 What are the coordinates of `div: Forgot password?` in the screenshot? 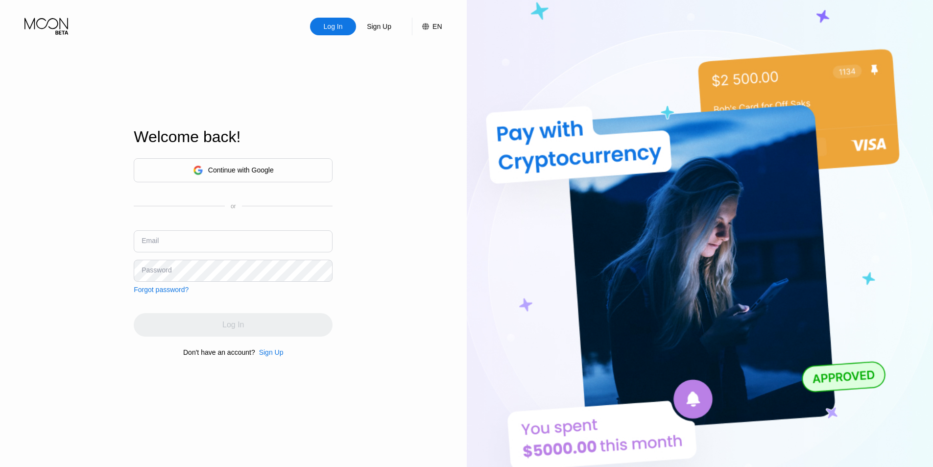 It's located at (161, 290).